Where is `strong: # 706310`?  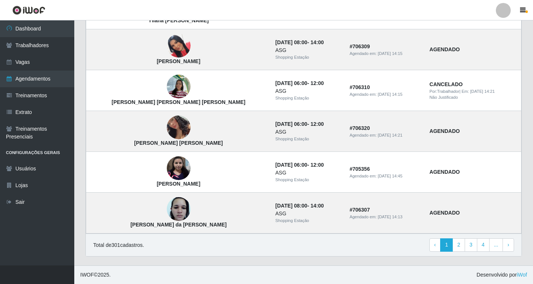
strong: # 706310 is located at coordinates (360, 87).